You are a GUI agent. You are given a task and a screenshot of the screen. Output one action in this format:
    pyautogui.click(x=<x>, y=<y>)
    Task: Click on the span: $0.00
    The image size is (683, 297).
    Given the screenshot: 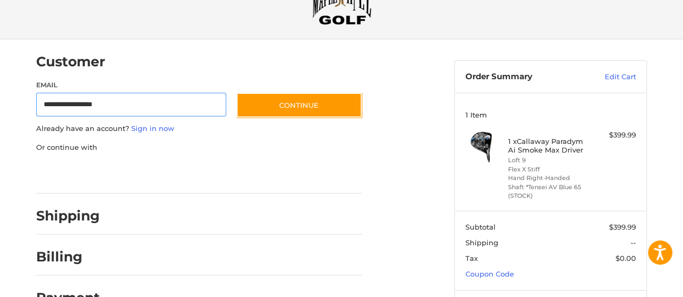 What is the action you would take?
    pyautogui.click(x=626, y=259)
    